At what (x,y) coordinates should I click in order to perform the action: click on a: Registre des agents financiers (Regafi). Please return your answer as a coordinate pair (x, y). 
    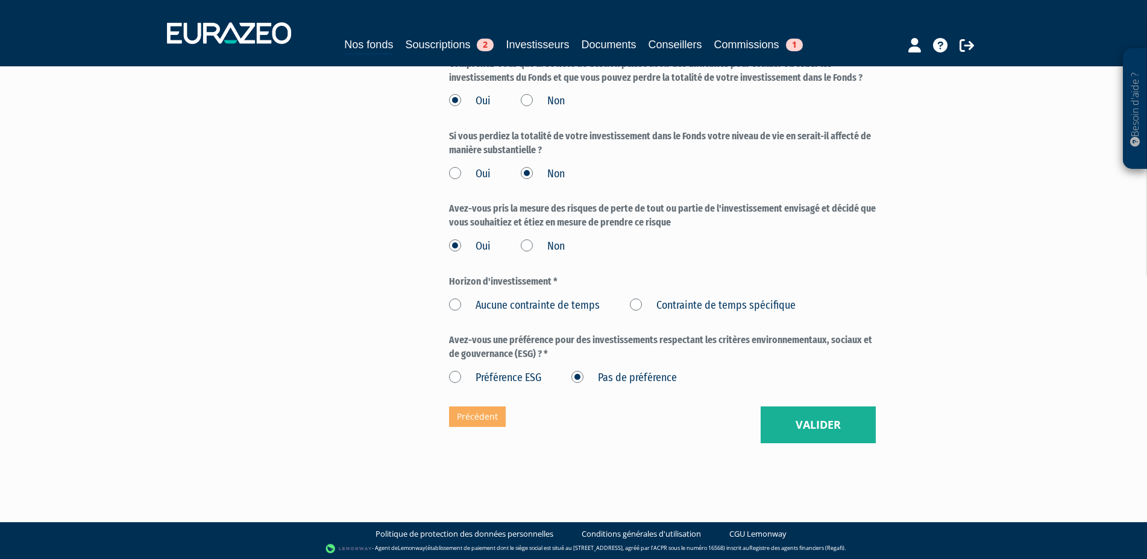
    Looking at the image, I should click on (797, 547).